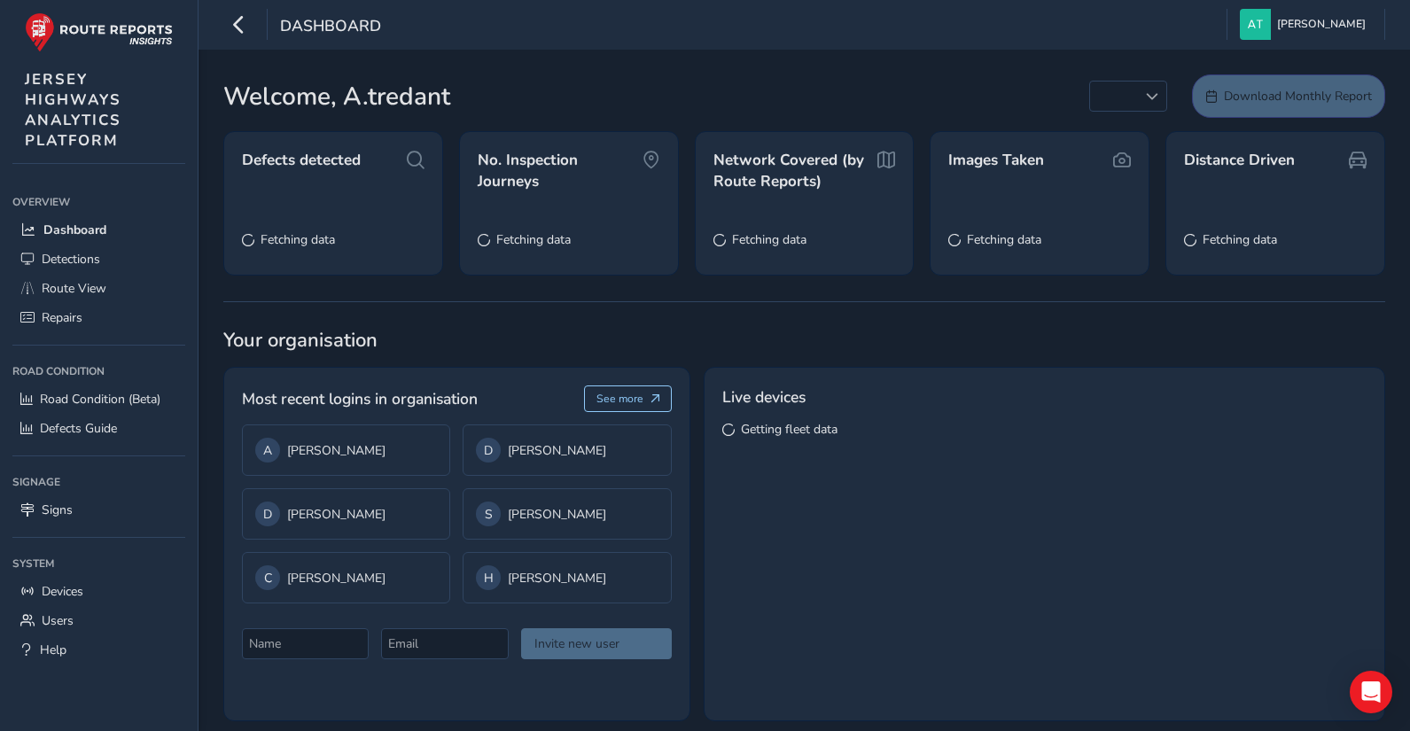  I want to click on span: Road Condition (Beta), so click(100, 399).